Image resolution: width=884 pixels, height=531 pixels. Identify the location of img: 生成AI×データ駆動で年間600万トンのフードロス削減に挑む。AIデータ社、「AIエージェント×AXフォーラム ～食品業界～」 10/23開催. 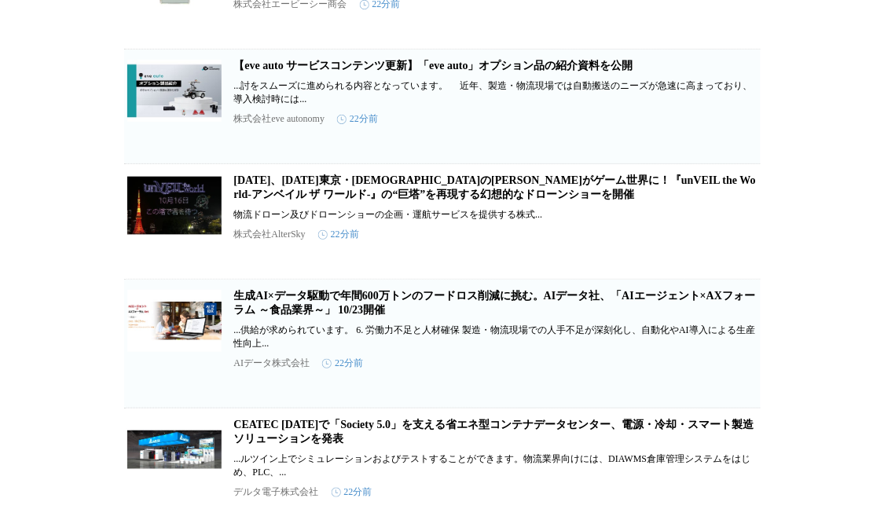
(174, 321).